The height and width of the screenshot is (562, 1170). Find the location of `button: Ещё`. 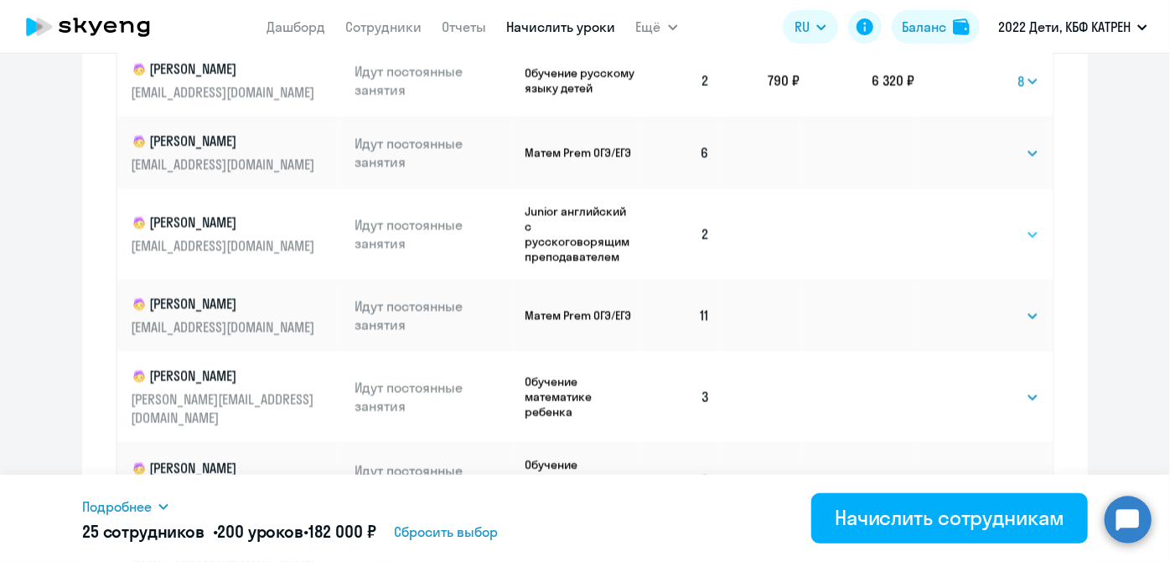

button: Ещё is located at coordinates (657, 27).